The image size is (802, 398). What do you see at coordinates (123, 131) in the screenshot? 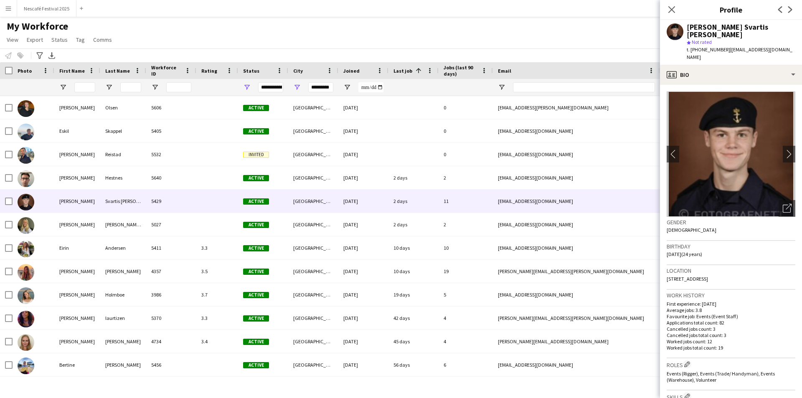
I see `div: Skappel` at bounding box center [123, 131].